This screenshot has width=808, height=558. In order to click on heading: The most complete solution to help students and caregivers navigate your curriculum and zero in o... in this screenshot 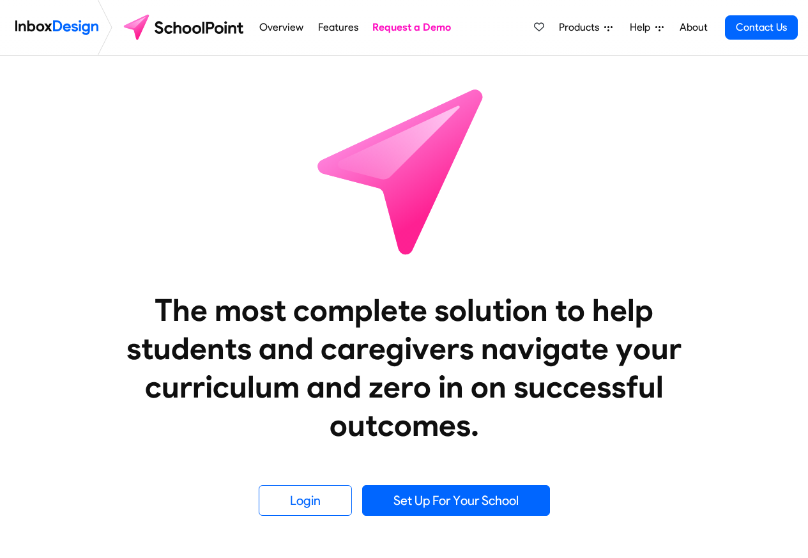, I will do `click(404, 367)`.